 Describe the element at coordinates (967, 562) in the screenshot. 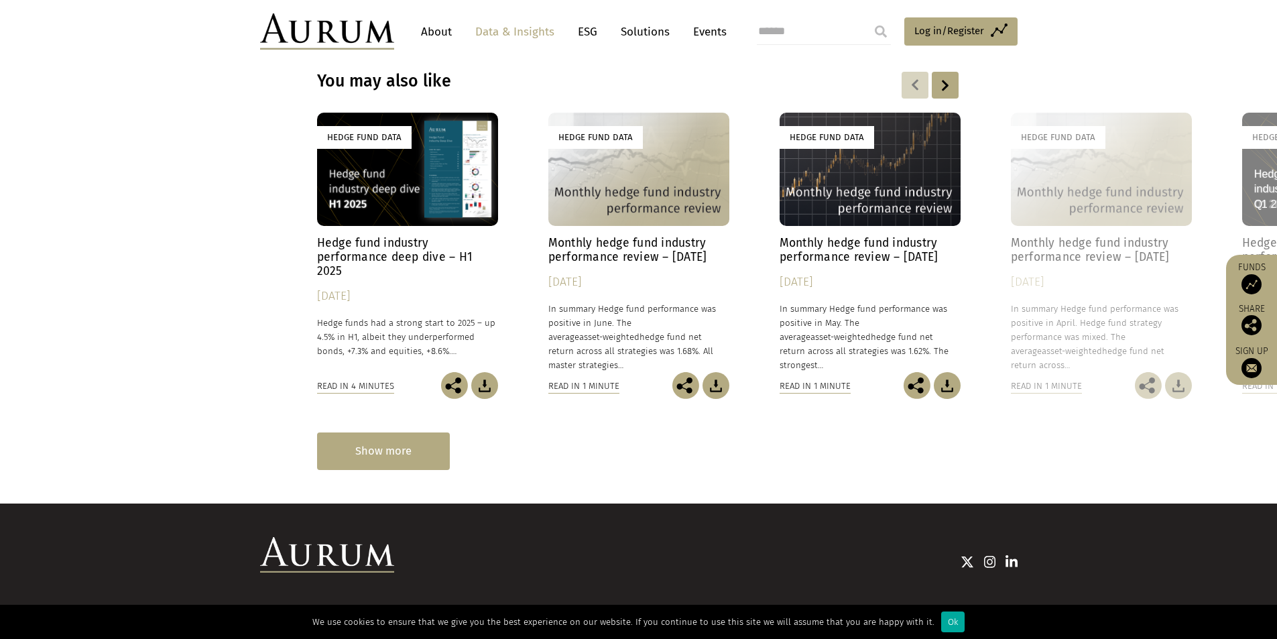

I see `img: Twitter icon` at that location.